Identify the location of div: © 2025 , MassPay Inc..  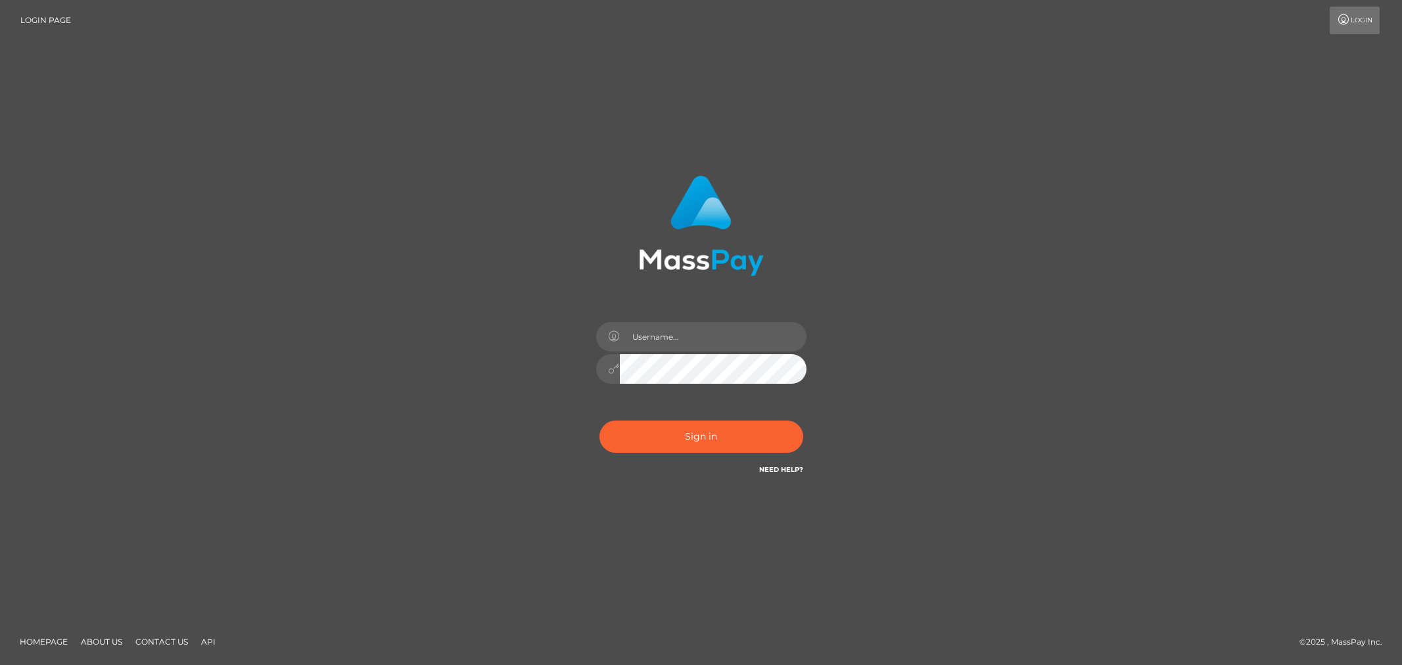
(1346, 642).